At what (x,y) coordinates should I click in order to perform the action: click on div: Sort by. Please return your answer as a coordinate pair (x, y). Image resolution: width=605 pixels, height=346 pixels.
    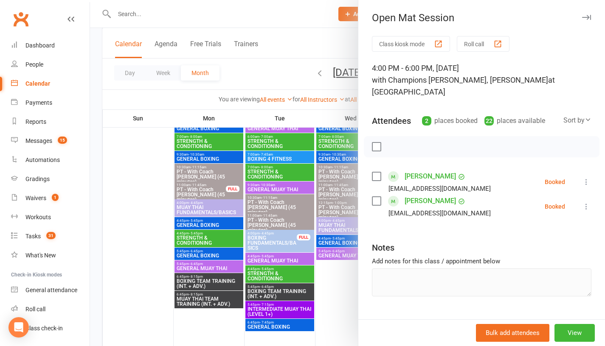
    Looking at the image, I should click on (577, 121).